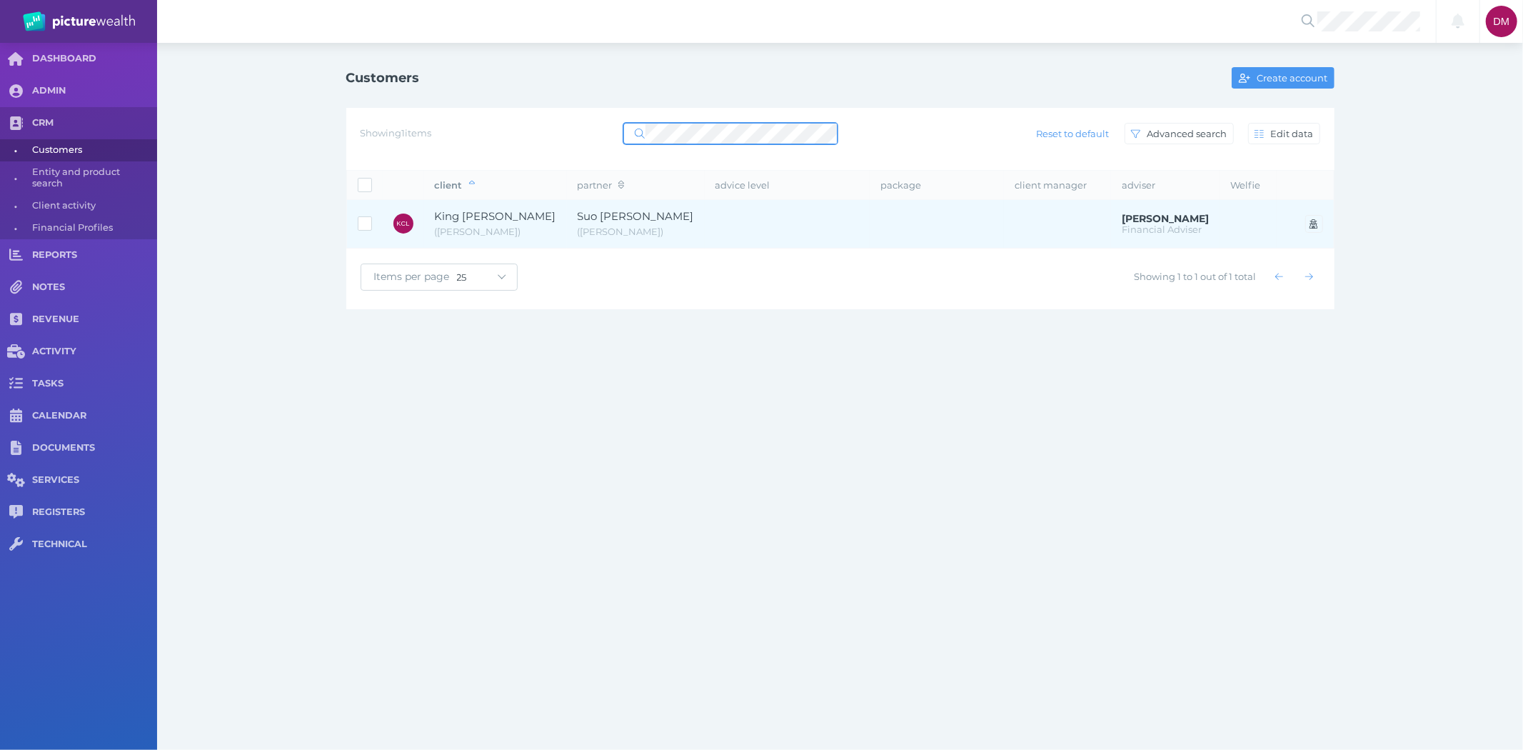  Describe the element at coordinates (403, 223) in the screenshot. I see `span: KCL` at that location.